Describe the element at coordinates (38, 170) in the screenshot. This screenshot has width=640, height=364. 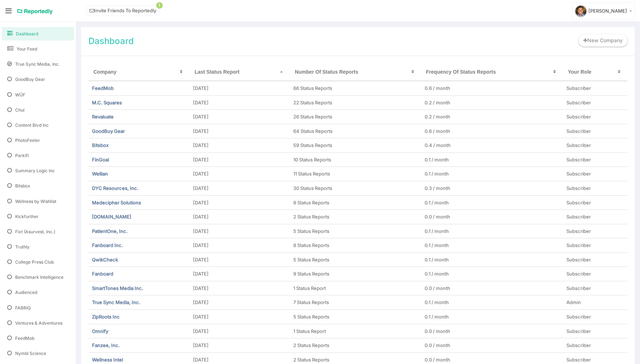
I see `a: Summary Logic Inc` at that location.